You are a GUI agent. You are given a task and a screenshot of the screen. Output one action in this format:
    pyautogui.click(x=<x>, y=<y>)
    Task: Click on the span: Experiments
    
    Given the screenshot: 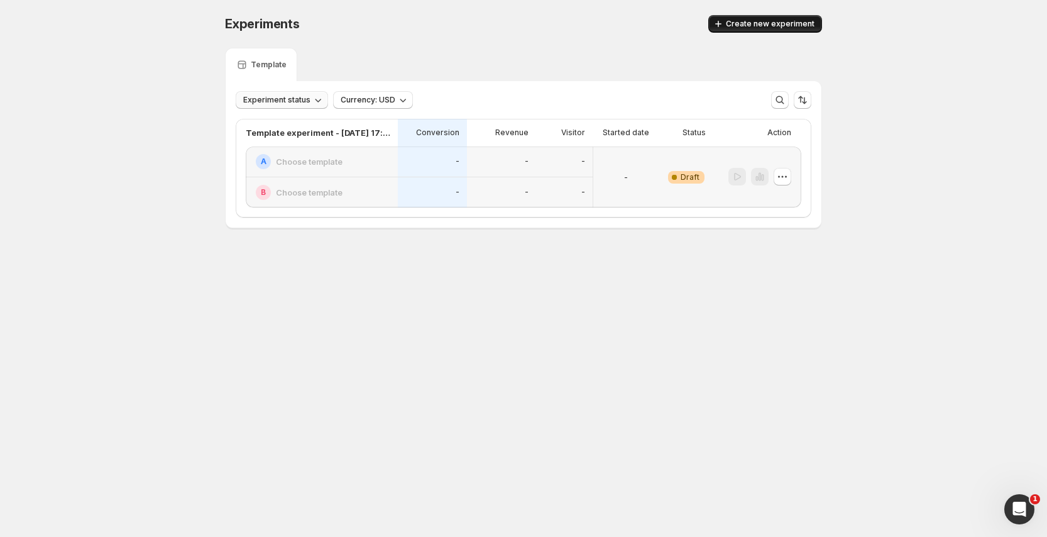 What is the action you would take?
    pyautogui.click(x=262, y=24)
    